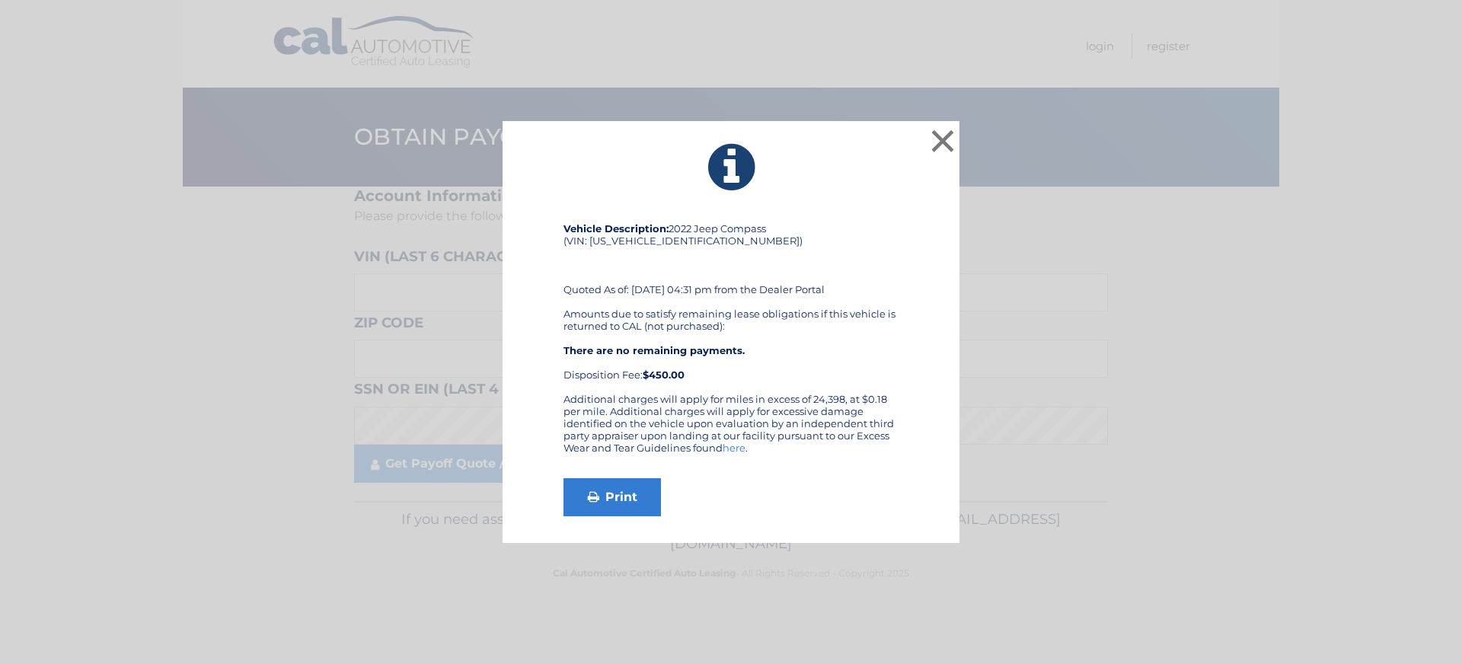  Describe the element at coordinates (612, 497) in the screenshot. I see `a: Print` at that location.